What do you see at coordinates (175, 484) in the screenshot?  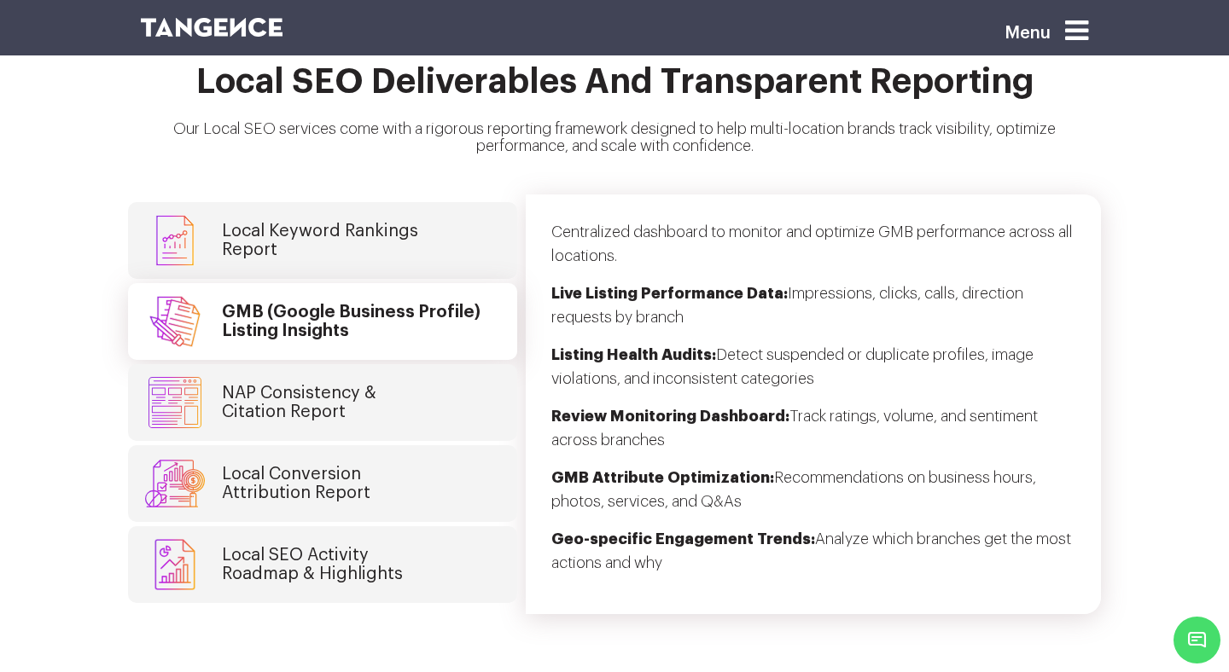 I see `img: tab-icon4.svg` at bounding box center [175, 484].